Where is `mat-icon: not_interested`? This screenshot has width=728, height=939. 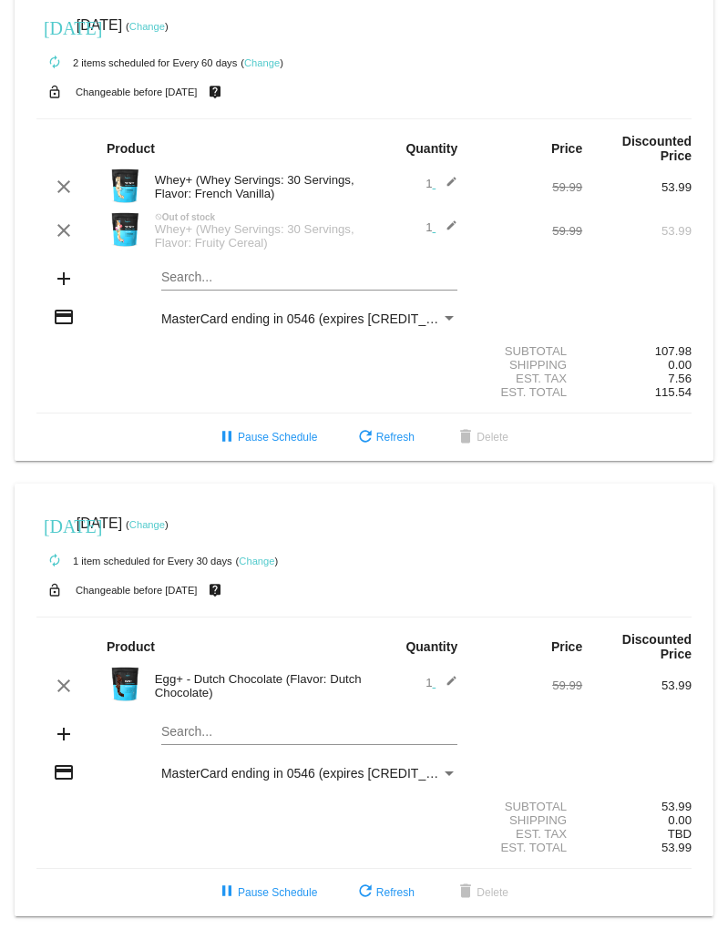
mat-icon: not_interested is located at coordinates (158, 217).